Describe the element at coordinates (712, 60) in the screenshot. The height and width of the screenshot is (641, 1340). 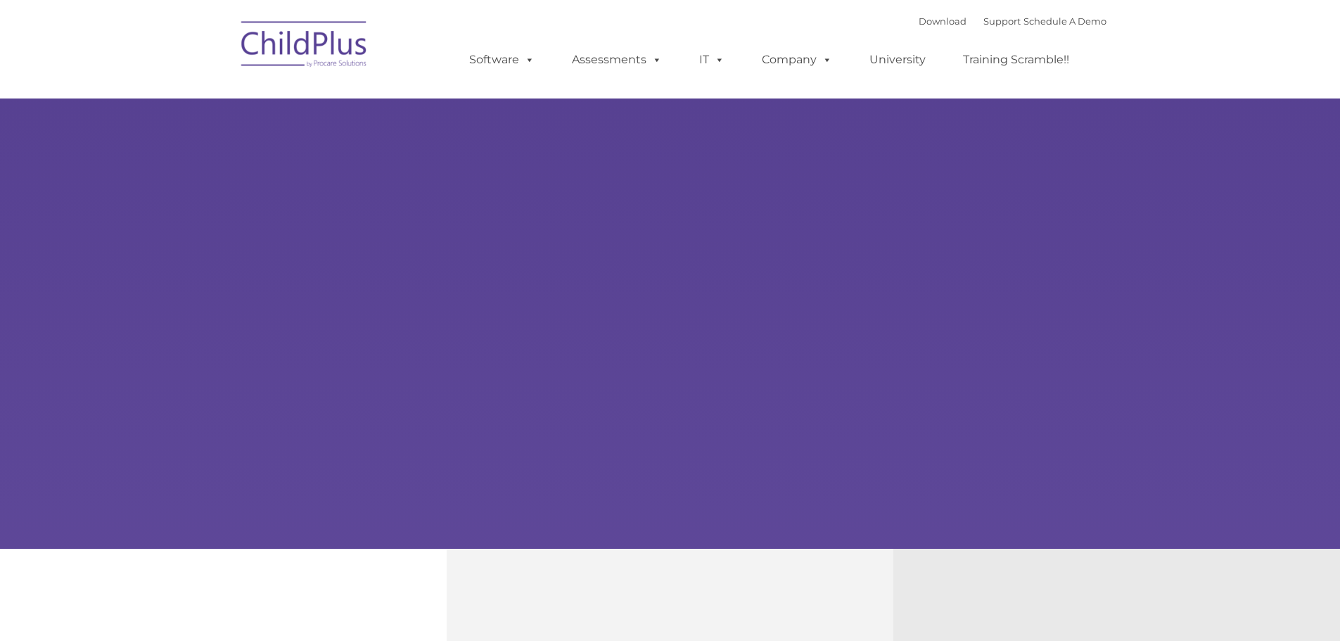
I see `a: IT` at that location.